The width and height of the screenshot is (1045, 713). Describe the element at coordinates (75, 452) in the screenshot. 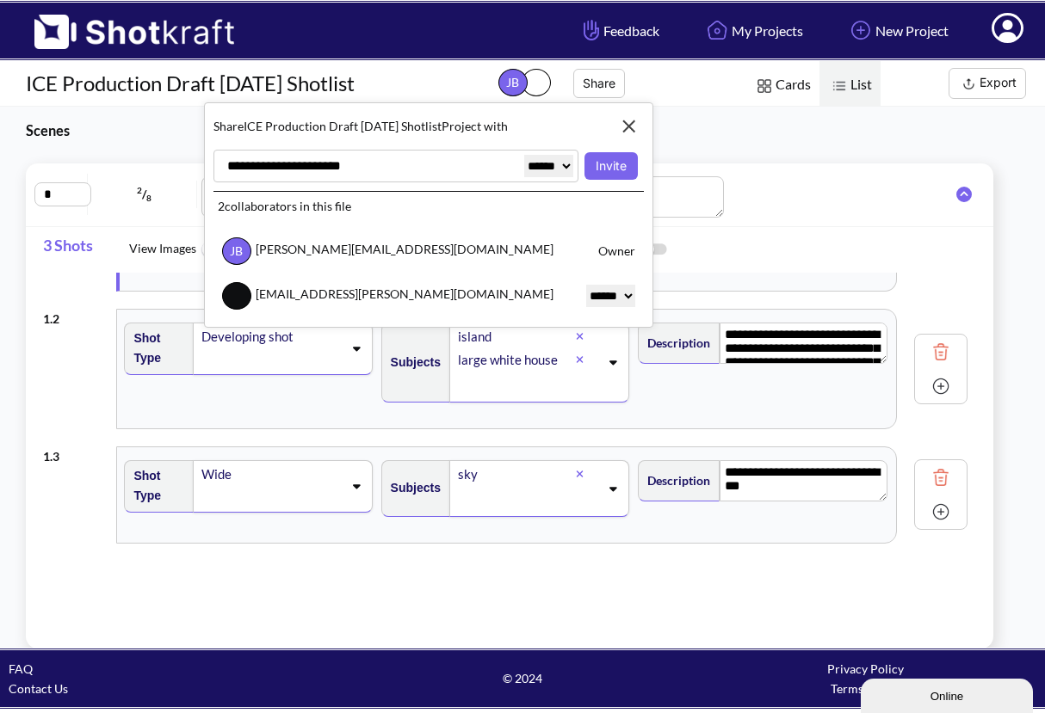

I see `div: 1 . 3` at that location.